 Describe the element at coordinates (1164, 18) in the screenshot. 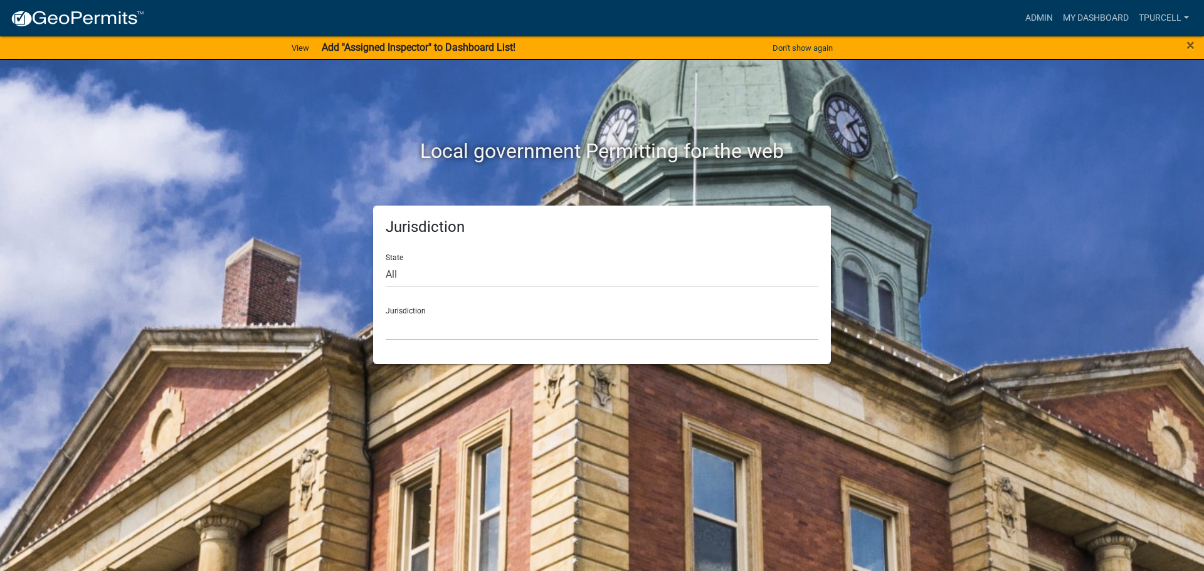

I see `a: Tpurcell` at that location.